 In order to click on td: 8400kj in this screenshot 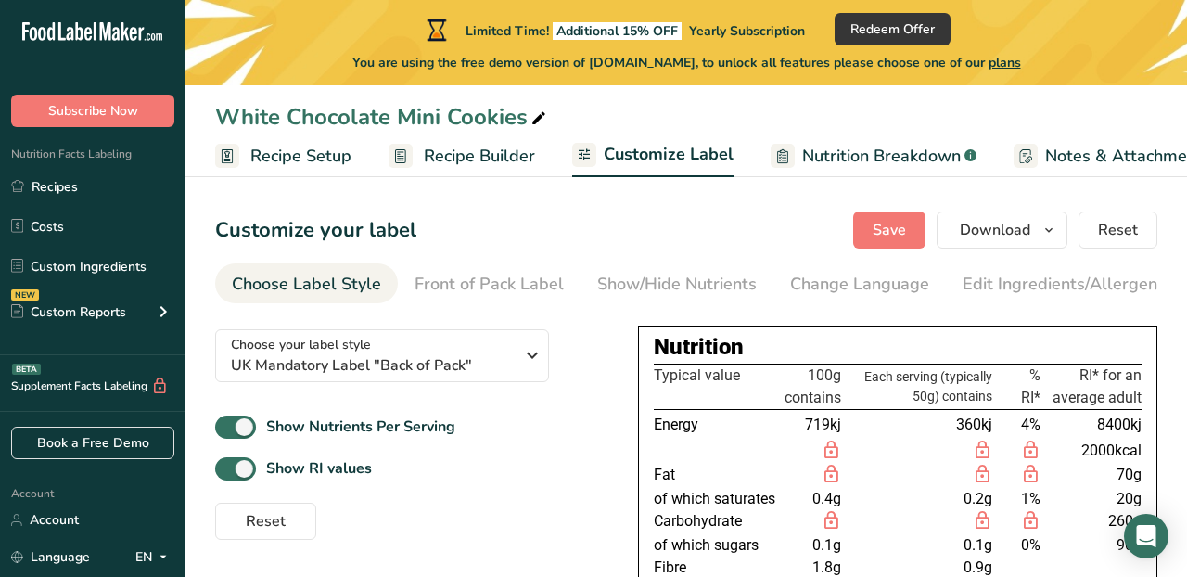, I will do `click(1092, 425)`.